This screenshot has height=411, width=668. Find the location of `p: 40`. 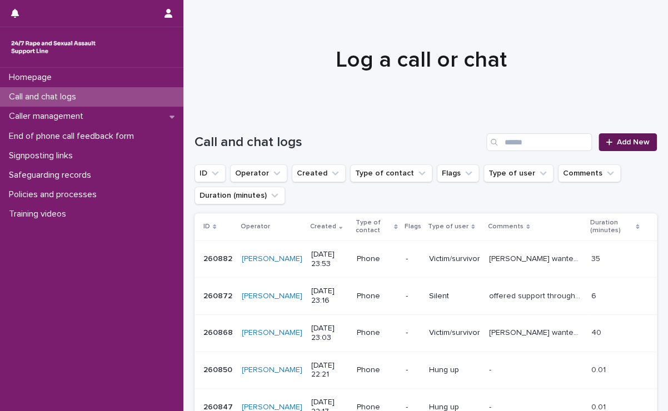

p: 40 is located at coordinates (597, 332).